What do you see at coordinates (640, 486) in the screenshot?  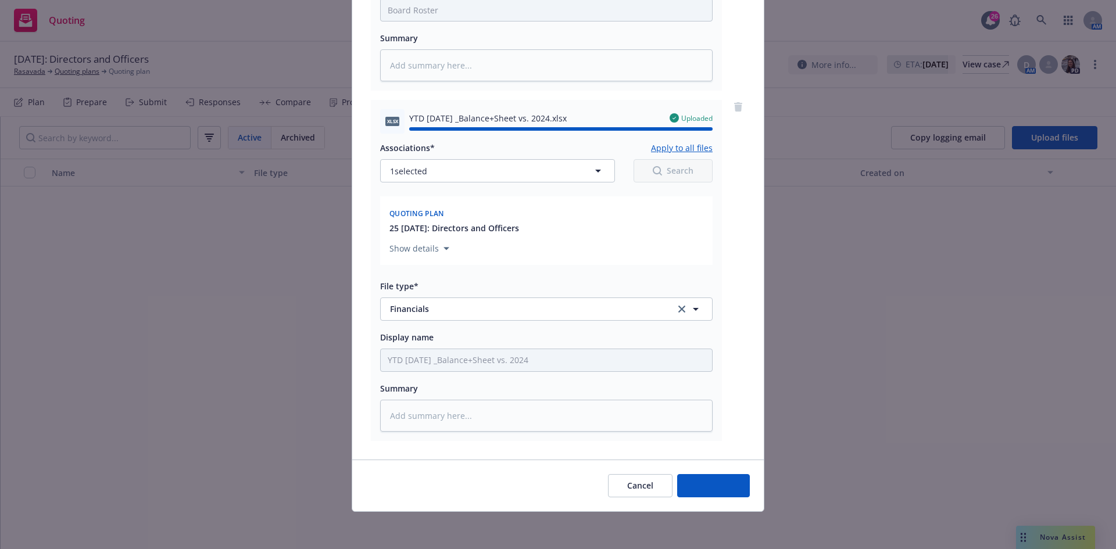 I see `button: Cancel` at bounding box center [640, 486].